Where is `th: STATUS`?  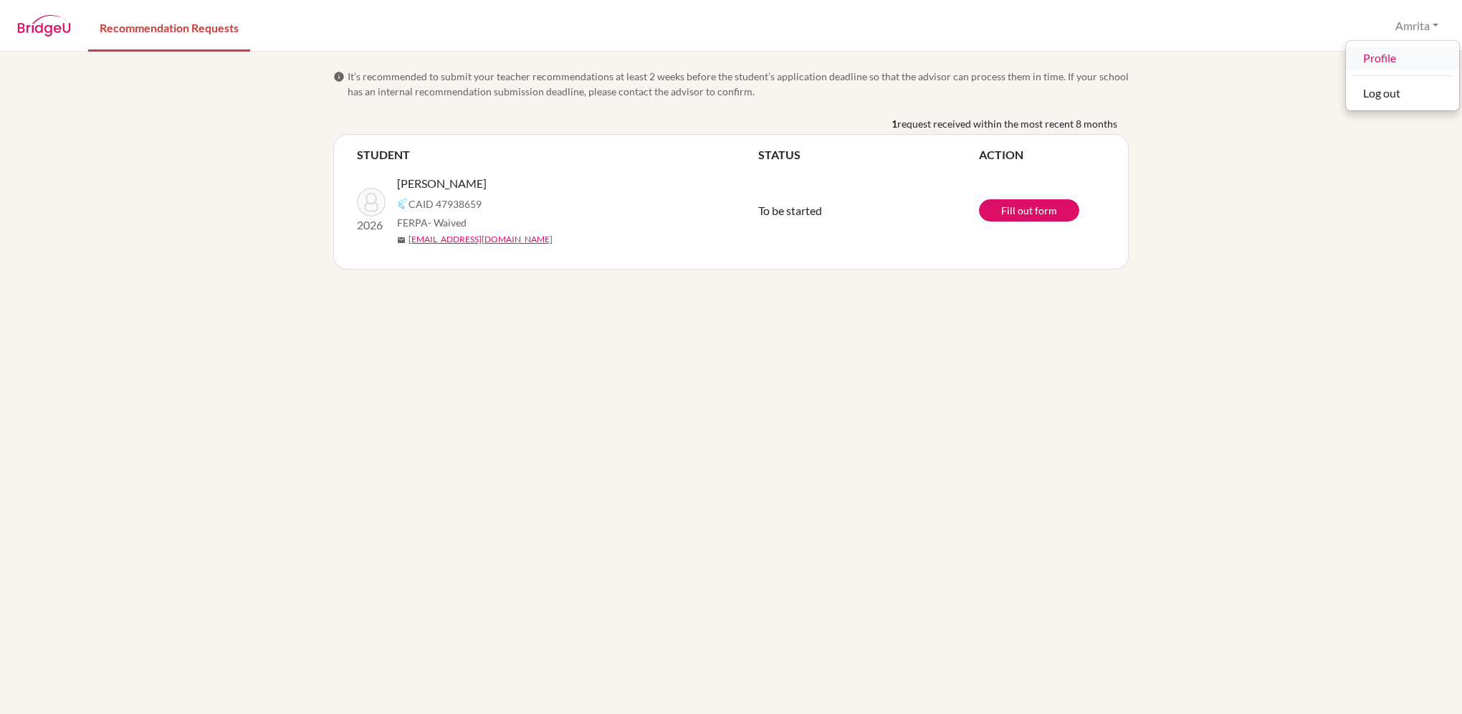 th: STATUS is located at coordinates (868, 155).